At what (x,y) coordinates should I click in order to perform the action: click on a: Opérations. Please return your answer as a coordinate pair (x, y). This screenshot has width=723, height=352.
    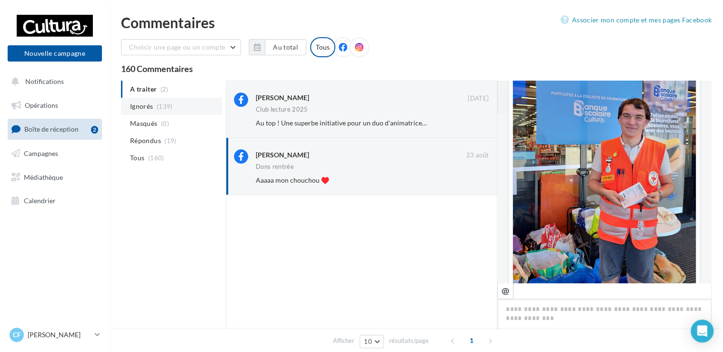
    Looking at the image, I should click on (55, 105).